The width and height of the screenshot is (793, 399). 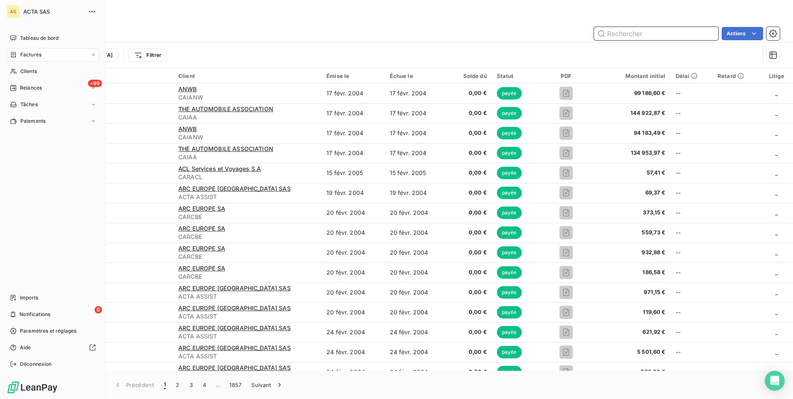 What do you see at coordinates (13, 12) in the screenshot?
I see `div: AS` at bounding box center [13, 12].